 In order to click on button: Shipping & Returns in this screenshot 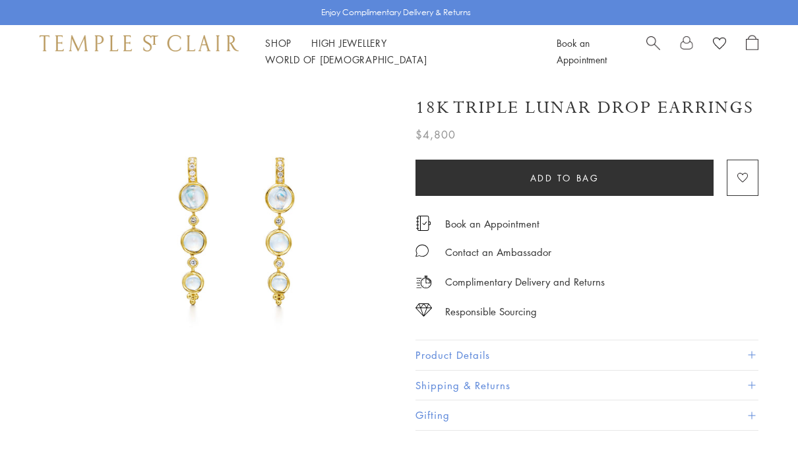, I will do `click(587, 385)`.